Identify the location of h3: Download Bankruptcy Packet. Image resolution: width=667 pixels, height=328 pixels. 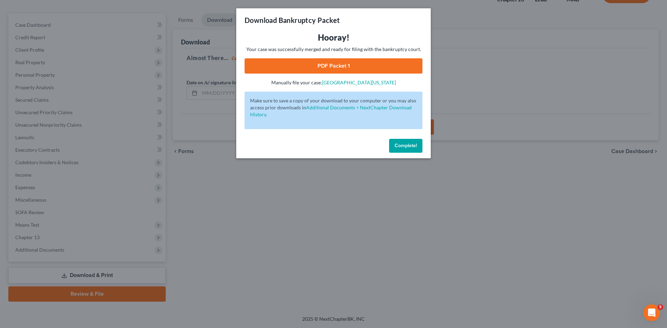
(292, 20).